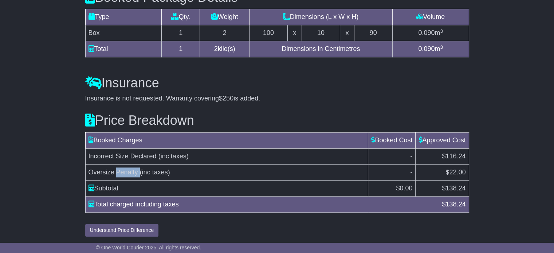  What do you see at coordinates (277, 120) in the screenshot?
I see `h3: Price Breakdown` at bounding box center [277, 120].